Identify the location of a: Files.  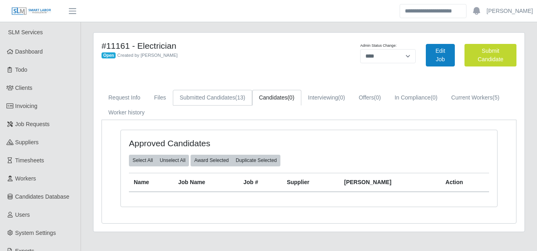
(160, 98).